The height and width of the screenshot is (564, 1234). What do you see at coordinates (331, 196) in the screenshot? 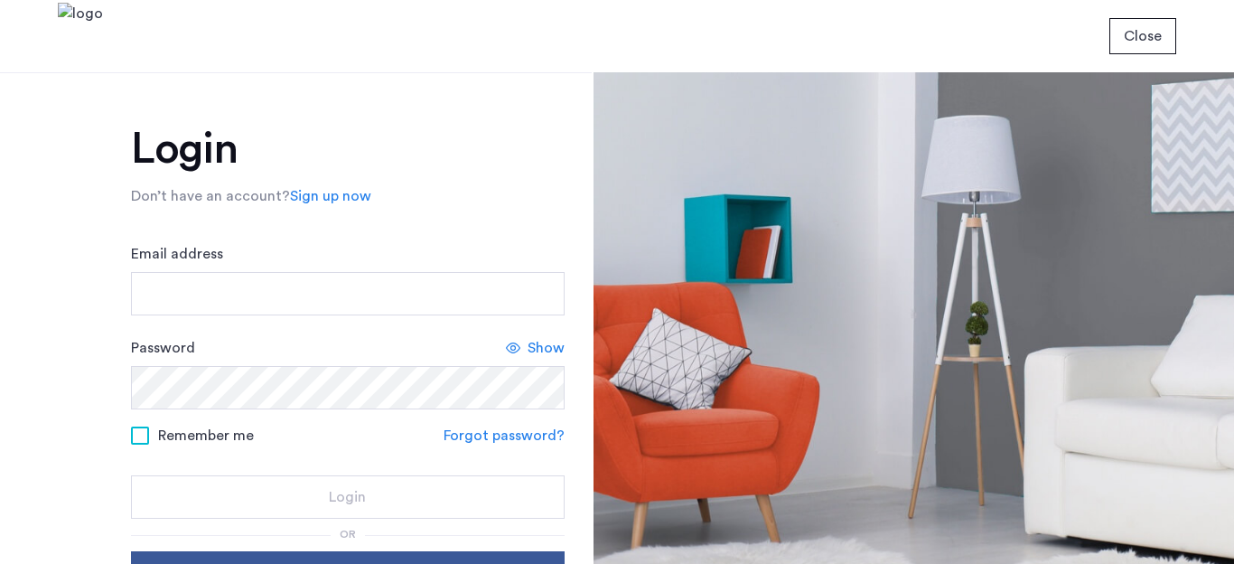
I see `a: Sign up now` at bounding box center [331, 196].